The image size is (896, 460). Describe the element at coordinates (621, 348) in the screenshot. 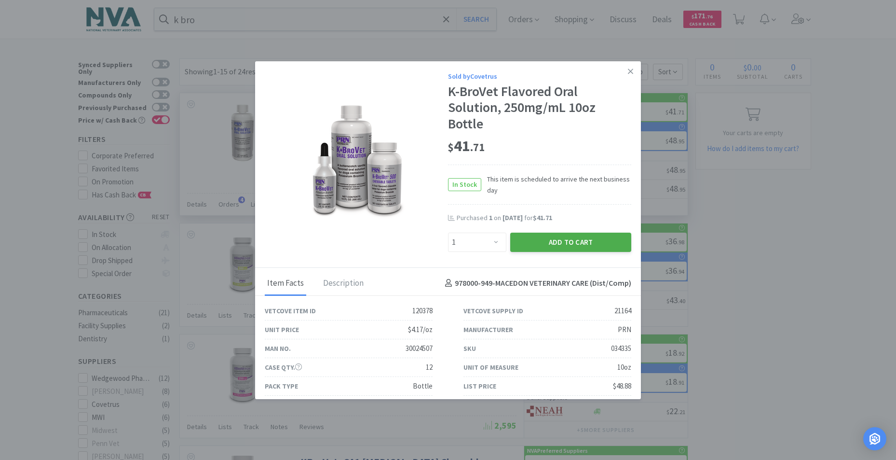

I see `div: 034335` at that location.